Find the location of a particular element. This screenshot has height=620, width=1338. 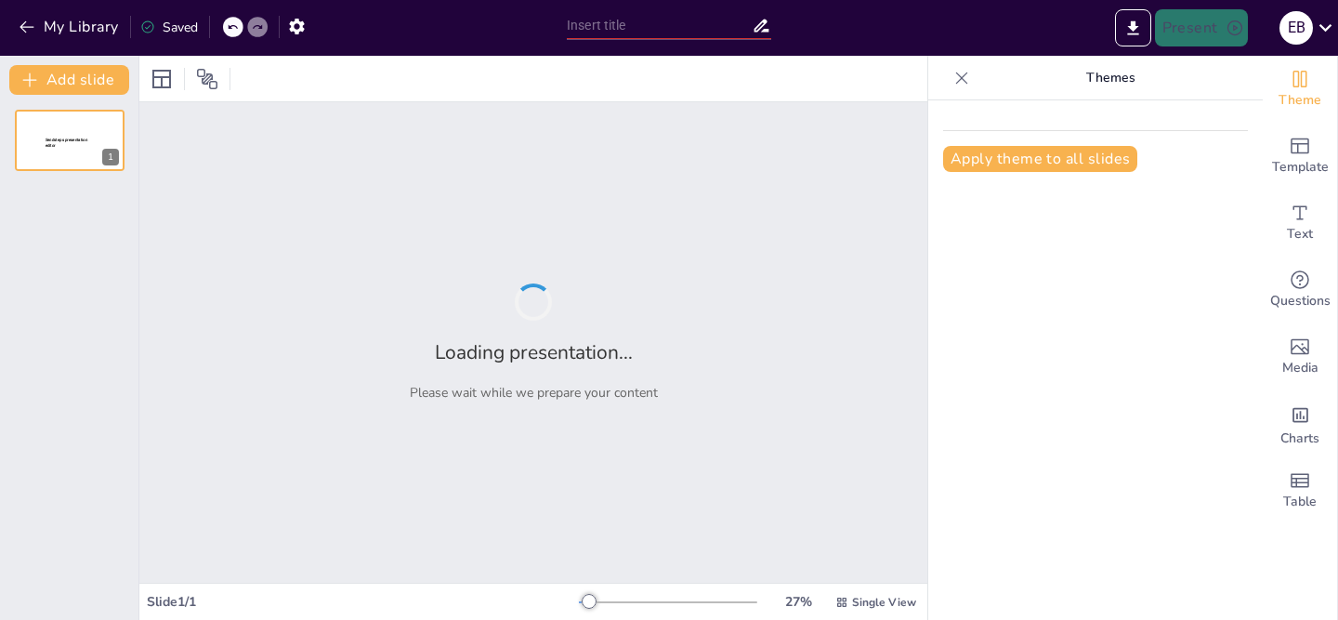

div: Change the overall theme is located at coordinates (1300, 89).